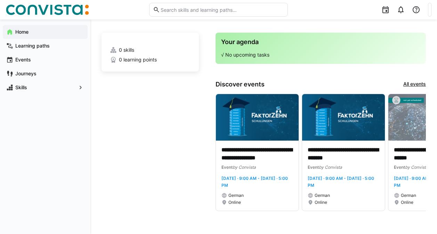 This screenshot has width=437, height=234. What do you see at coordinates (222, 10) in the screenshot?
I see `input: Search skills and learning paths…` at bounding box center [222, 10].